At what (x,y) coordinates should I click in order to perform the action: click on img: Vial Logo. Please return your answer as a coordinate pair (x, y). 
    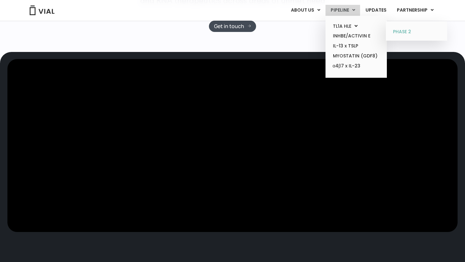
    Looking at the image, I should click on (42, 10).